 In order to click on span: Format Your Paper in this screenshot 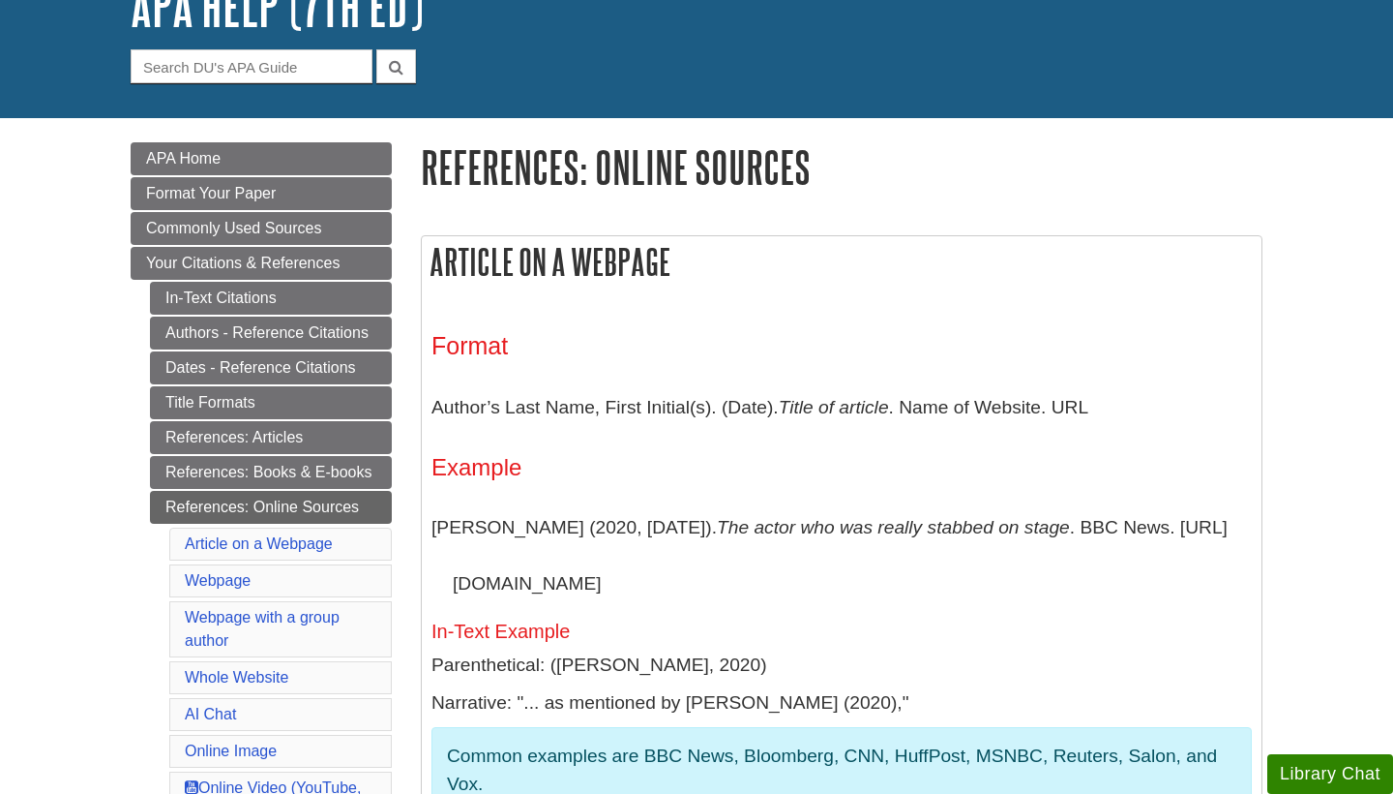, I will do `click(211, 193)`.